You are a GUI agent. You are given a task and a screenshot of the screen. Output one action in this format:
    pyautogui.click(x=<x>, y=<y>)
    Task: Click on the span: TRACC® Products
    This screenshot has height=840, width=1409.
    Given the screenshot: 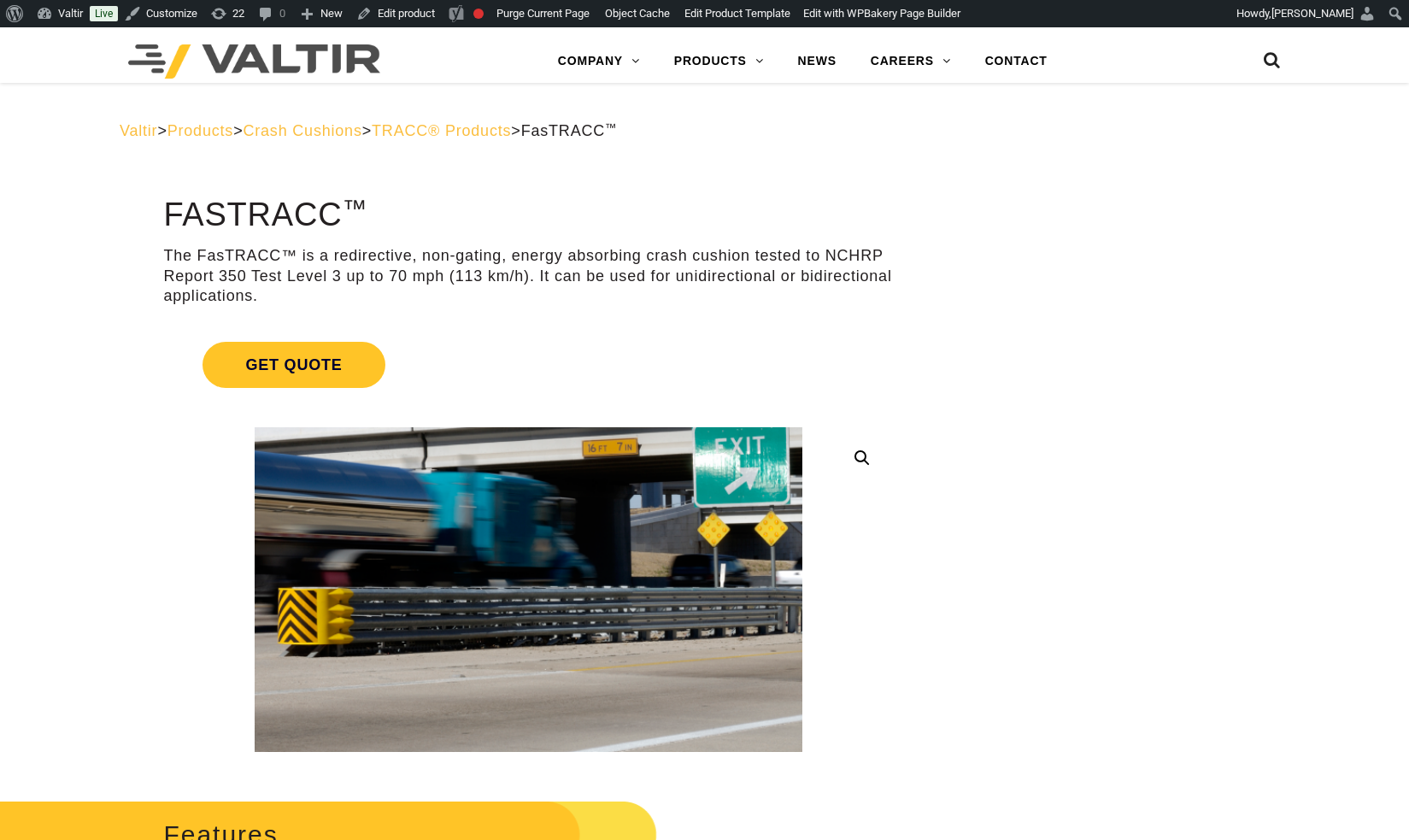 What is the action you would take?
    pyautogui.click(x=441, y=131)
    